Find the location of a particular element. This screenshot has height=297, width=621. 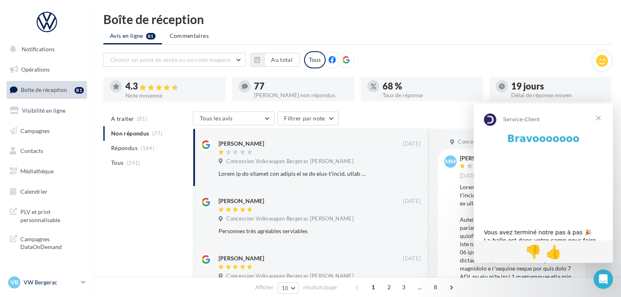

span: Service-Client is located at coordinates (48, 16).